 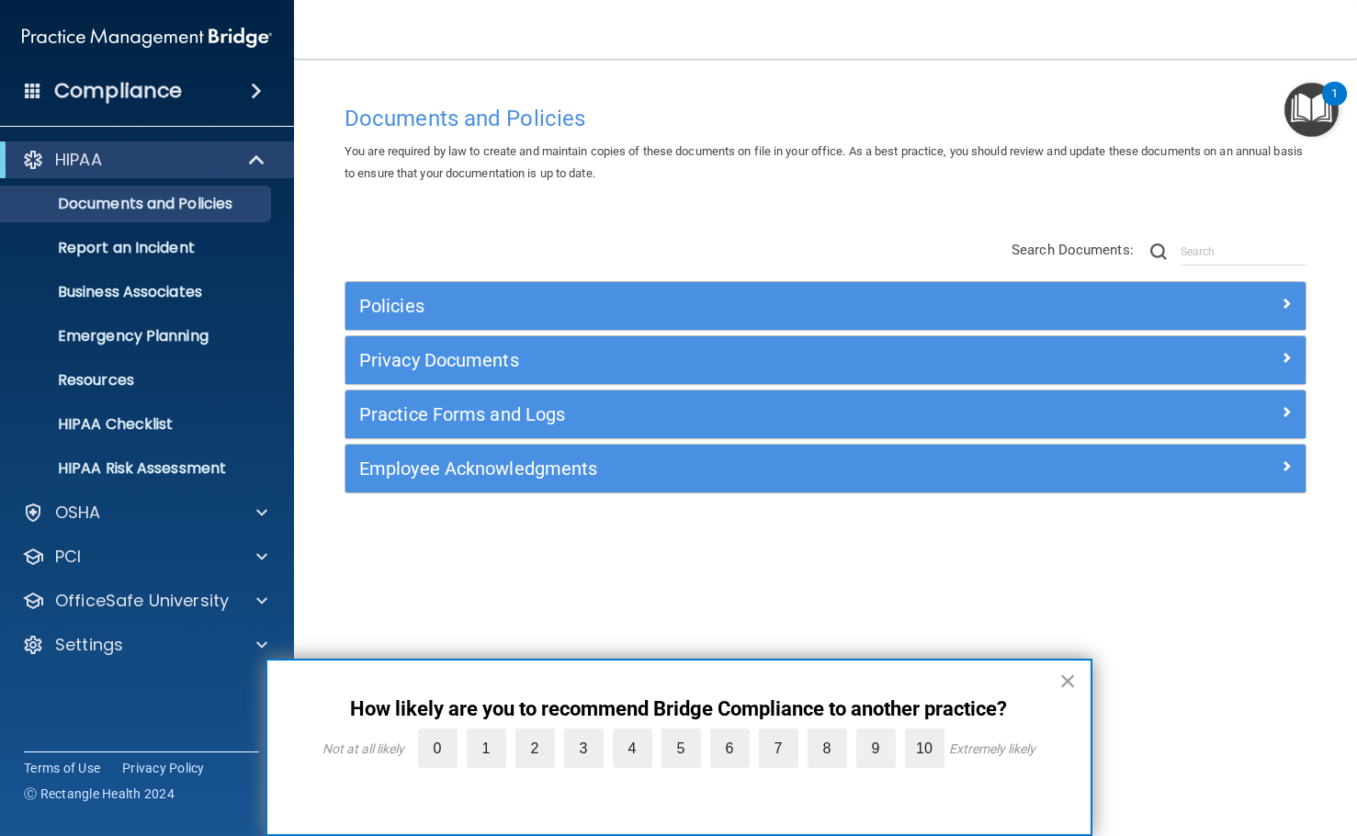 What do you see at coordinates (137, 380) in the screenshot?
I see `p: Resources` at bounding box center [137, 380].